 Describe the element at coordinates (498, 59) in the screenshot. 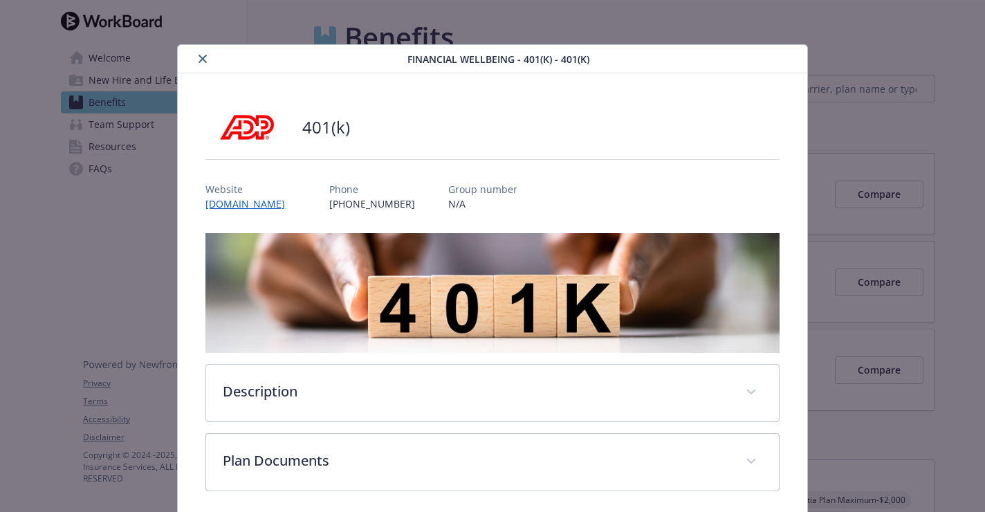

I see `span: Financial Wellbeing - 401(k) - 401(k)` at that location.